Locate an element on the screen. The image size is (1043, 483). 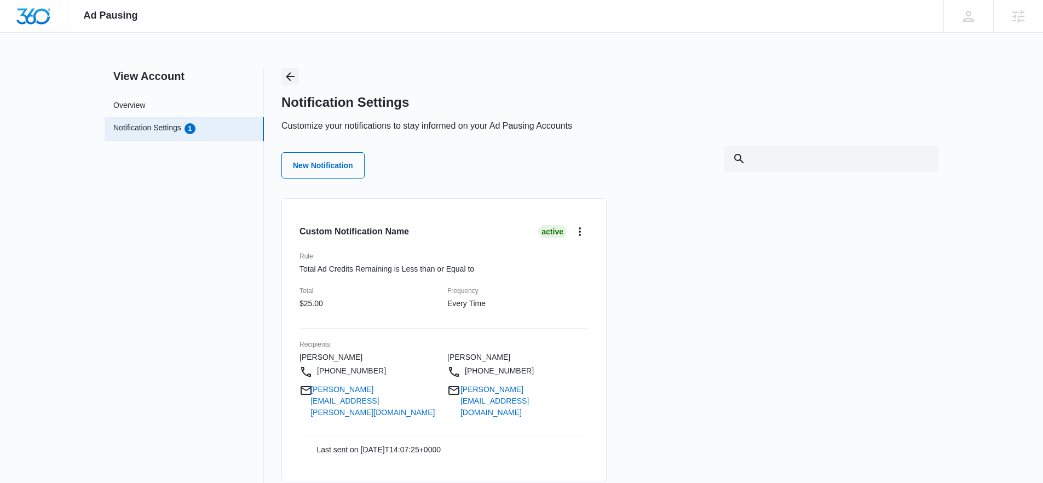
button: New Notification is located at coordinates (323, 165).